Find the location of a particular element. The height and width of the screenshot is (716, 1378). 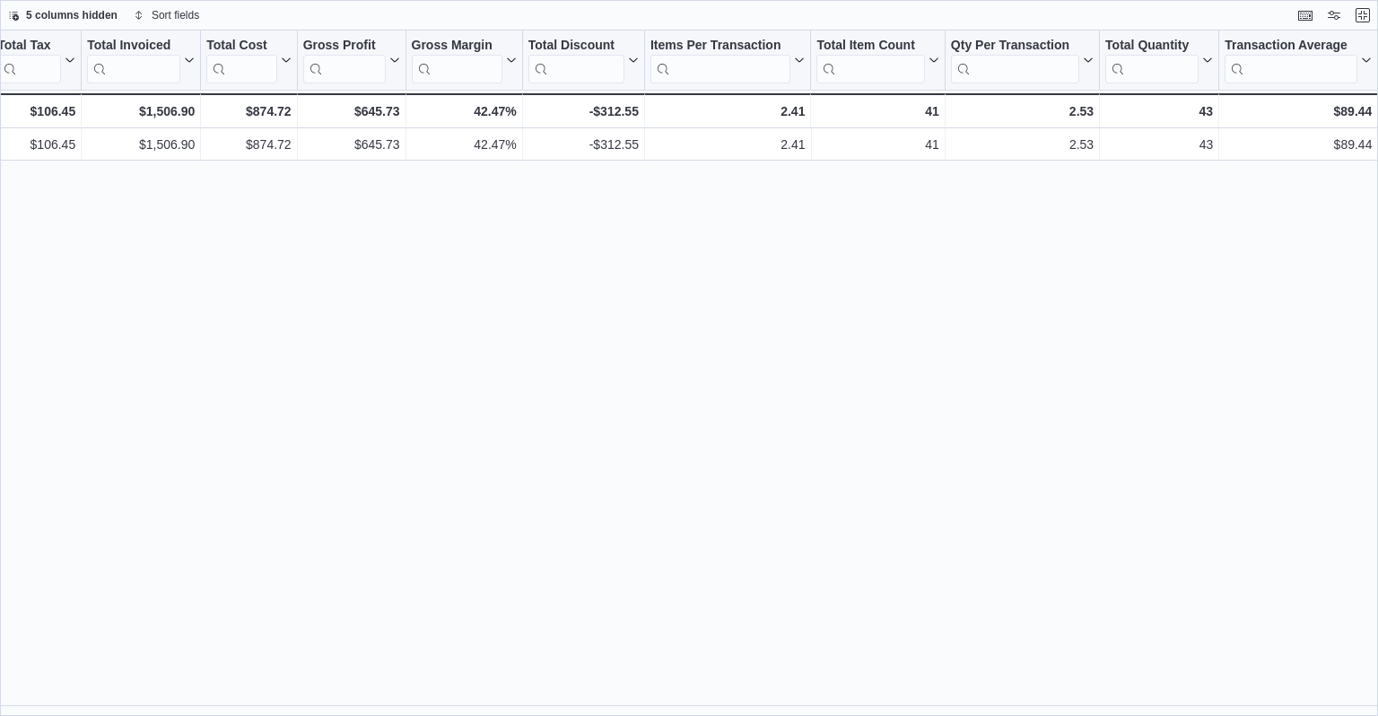

button: Display options is located at coordinates (1334, 15).